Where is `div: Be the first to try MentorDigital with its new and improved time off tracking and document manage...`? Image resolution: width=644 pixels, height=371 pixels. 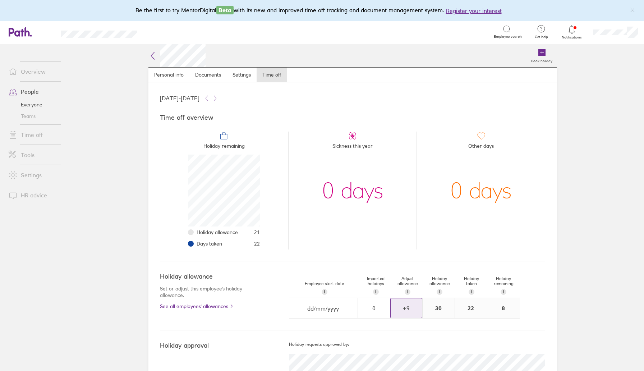 div: Be the first to try MentorDigital with its new and improved time off tracking and document manage... is located at coordinates (322, 10).